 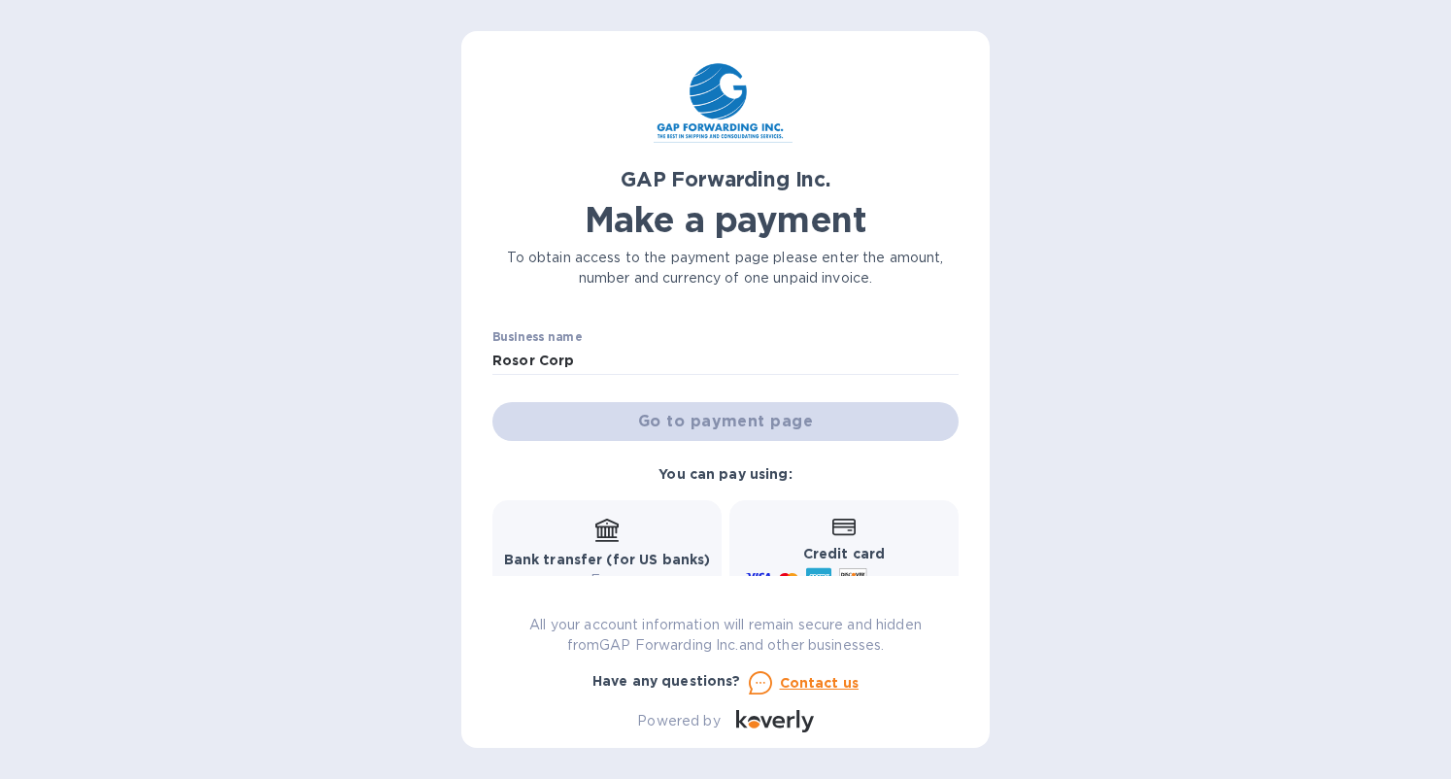 I want to click on b: Bank transfer (for US banks), so click(x=607, y=559).